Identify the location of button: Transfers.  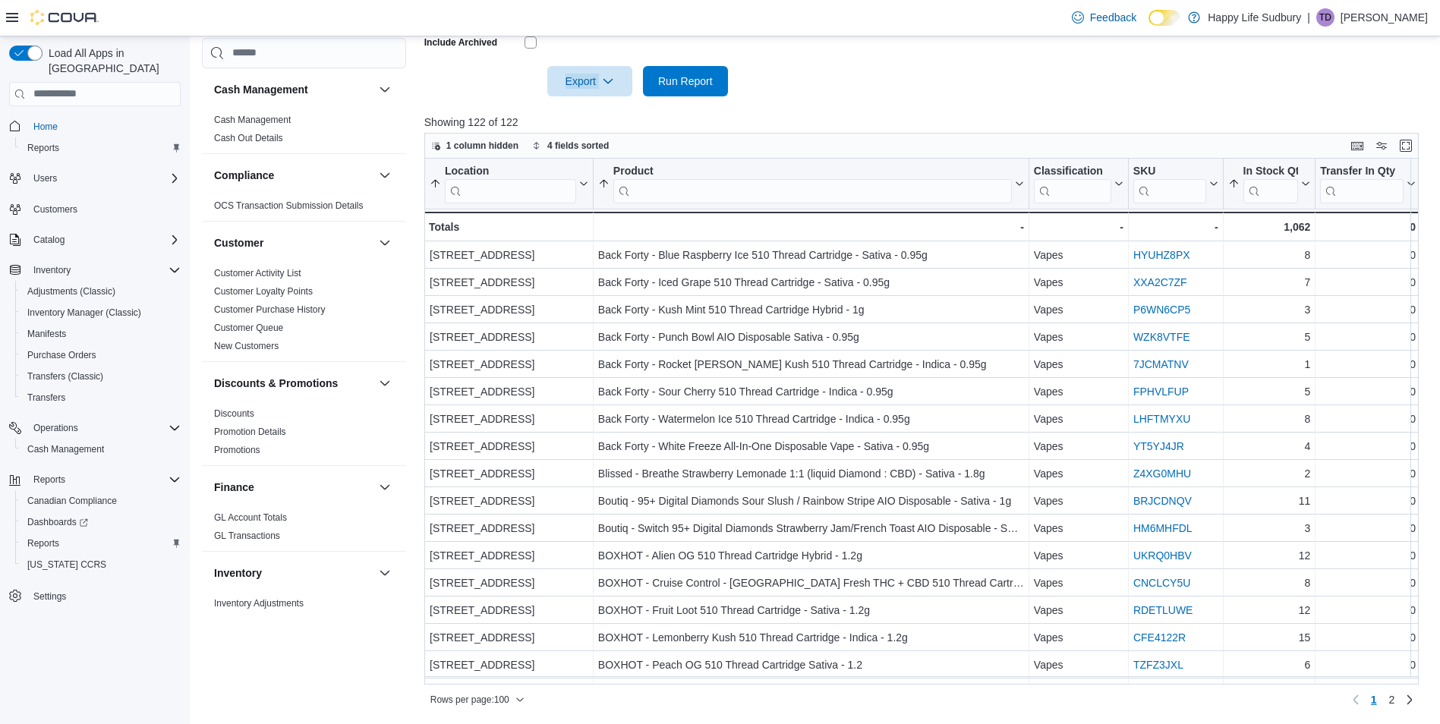
(101, 398).